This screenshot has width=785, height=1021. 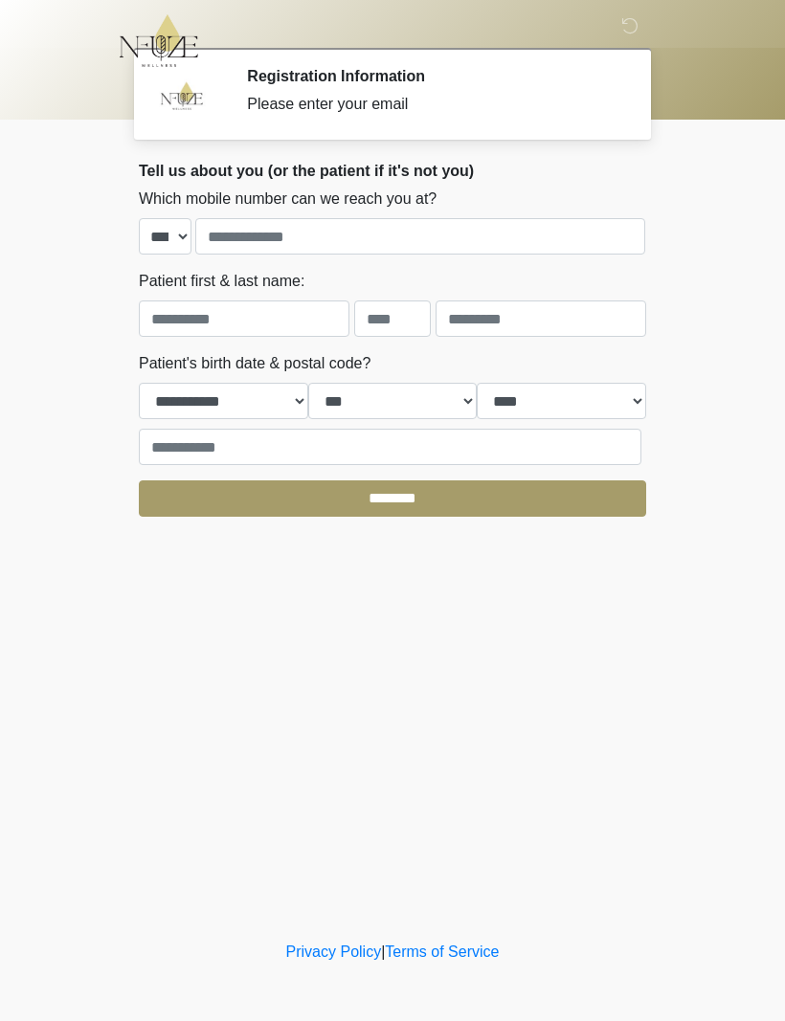 I want to click on label: Patient's birth date & postal code?, so click(x=255, y=364).